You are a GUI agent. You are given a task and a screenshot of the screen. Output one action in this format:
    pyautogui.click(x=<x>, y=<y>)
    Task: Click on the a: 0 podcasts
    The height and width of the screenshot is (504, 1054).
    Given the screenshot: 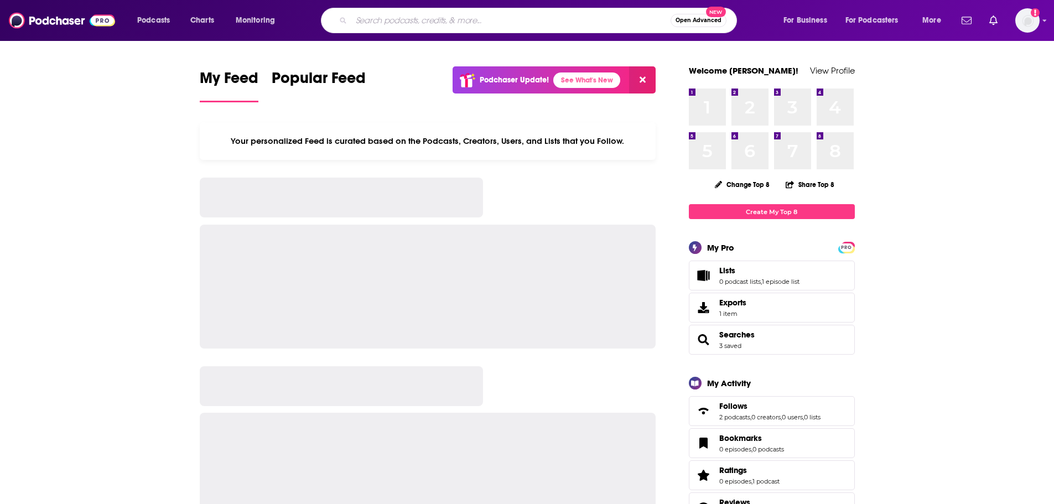 What is the action you would take?
    pyautogui.click(x=768, y=449)
    